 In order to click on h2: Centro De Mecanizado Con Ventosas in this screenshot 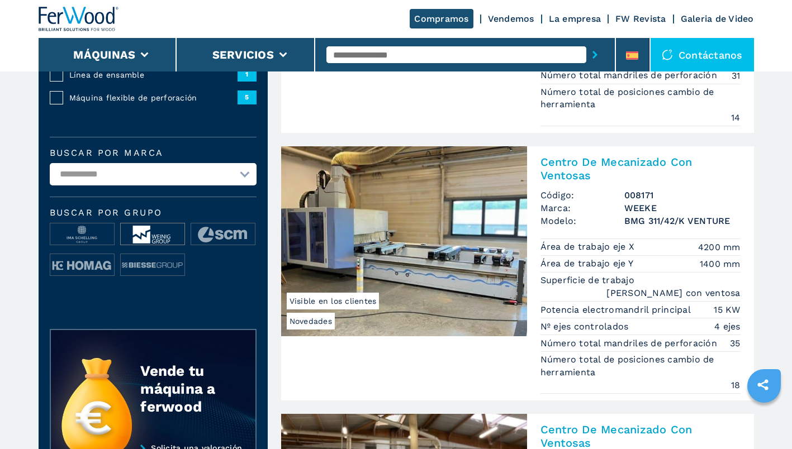, I will do `click(640, 169)`.